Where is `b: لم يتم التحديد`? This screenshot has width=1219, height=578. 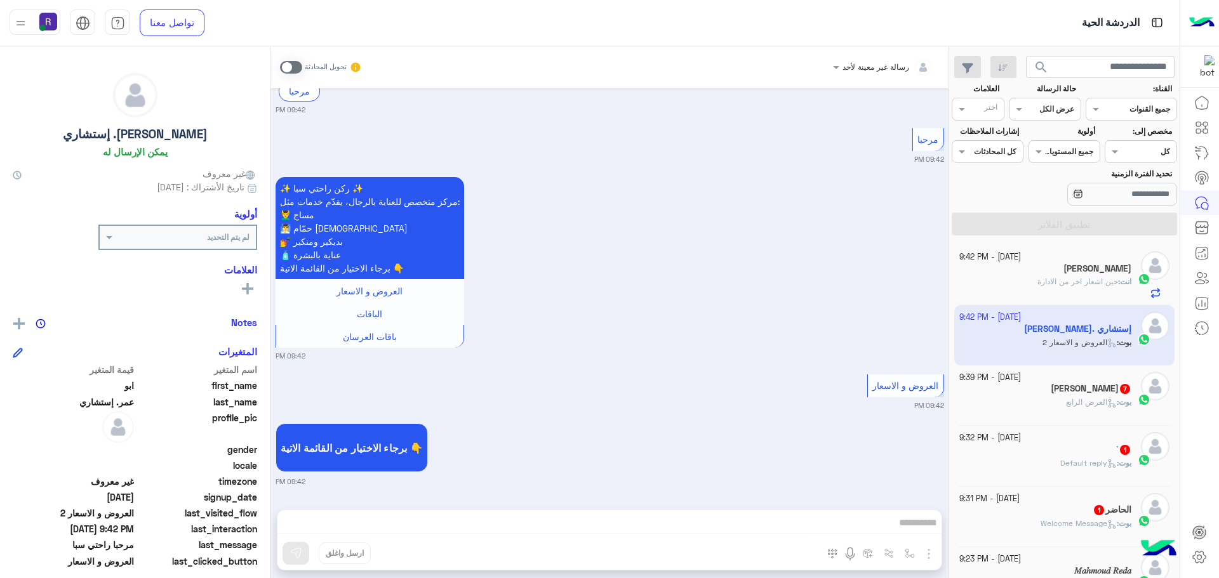
b: لم يتم التحديد is located at coordinates (228, 237).